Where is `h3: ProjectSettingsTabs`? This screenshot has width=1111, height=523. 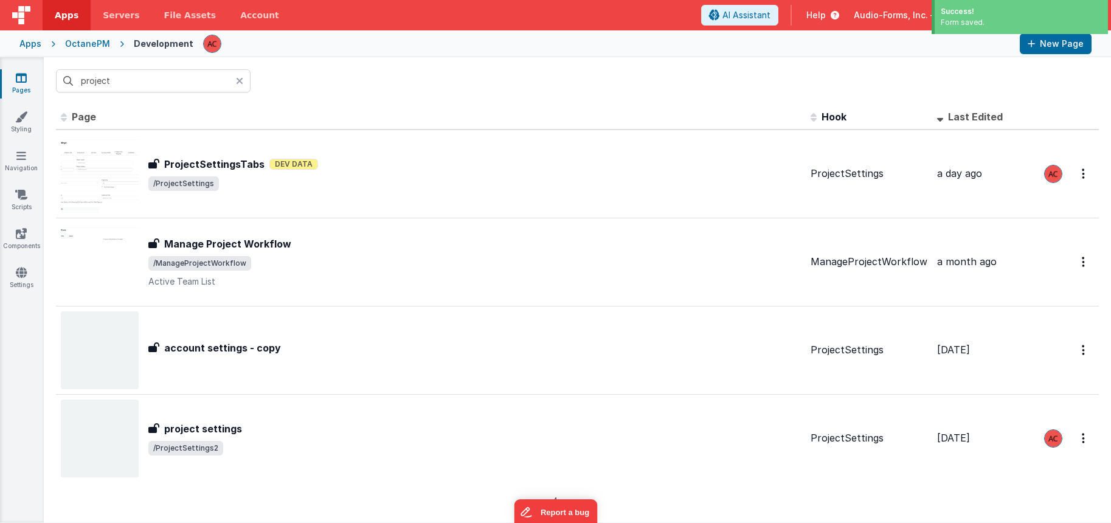
h3: ProjectSettingsTabs is located at coordinates (214, 164).